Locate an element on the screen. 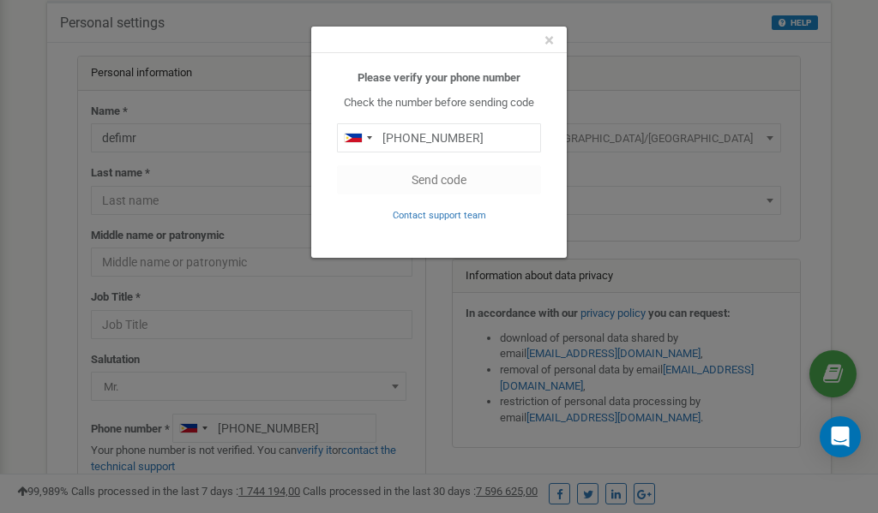 Image resolution: width=878 pixels, height=513 pixels. div: Open Intercom Messenger is located at coordinates (840, 437).